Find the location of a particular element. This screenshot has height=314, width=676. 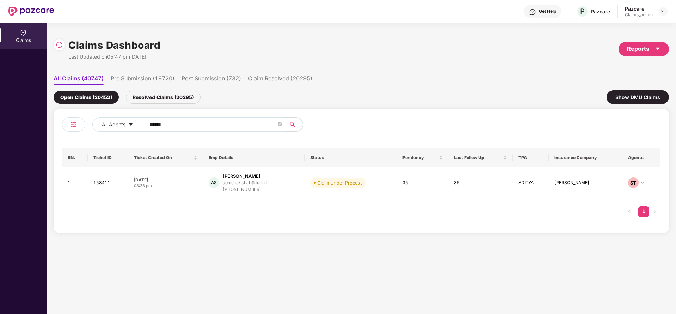

th: Emp Details is located at coordinates (254, 158).